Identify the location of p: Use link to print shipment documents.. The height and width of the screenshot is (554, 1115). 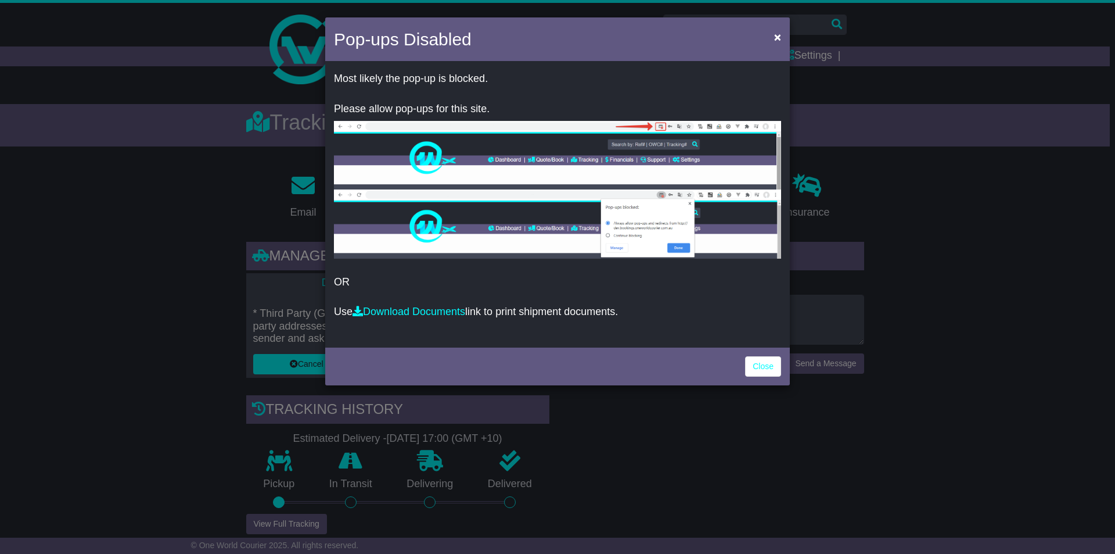
(558, 312).